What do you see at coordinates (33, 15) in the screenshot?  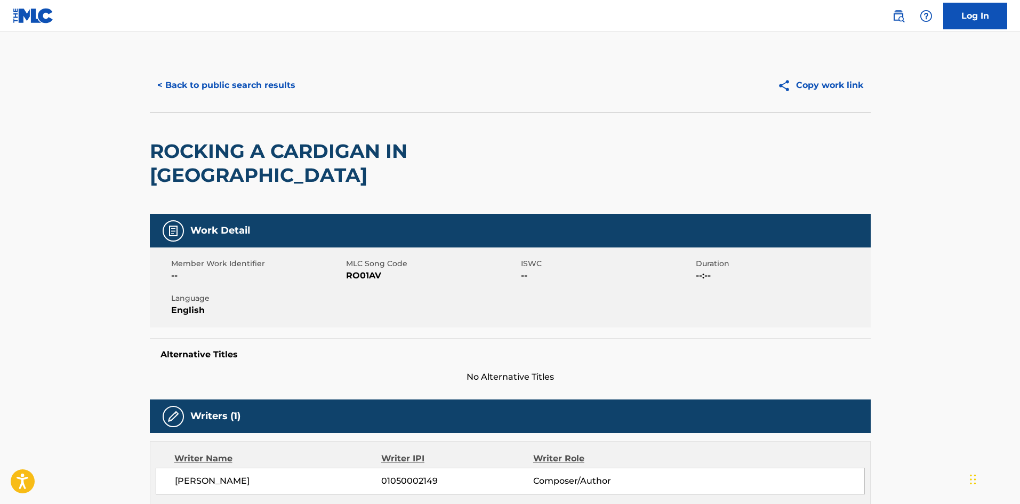 I see `img: MLC Logo` at bounding box center [33, 15].